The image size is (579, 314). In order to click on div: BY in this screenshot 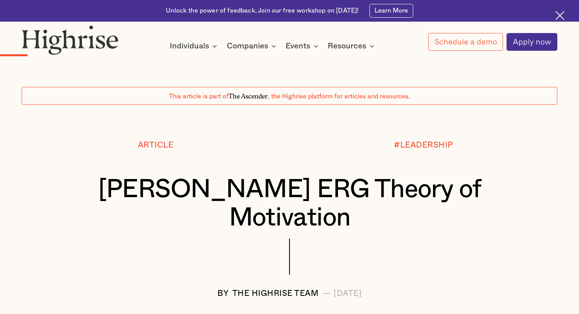, I will do `click(223, 294)`.